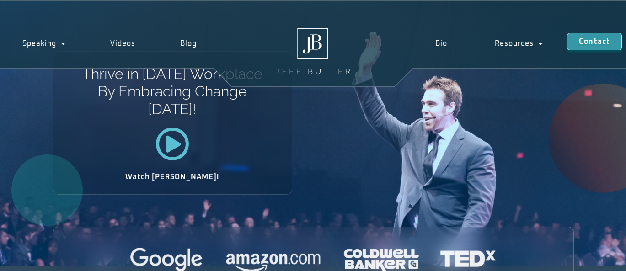 Image resolution: width=626 pixels, height=271 pixels. Describe the element at coordinates (188, 43) in the screenshot. I see `a: Blog` at that location.